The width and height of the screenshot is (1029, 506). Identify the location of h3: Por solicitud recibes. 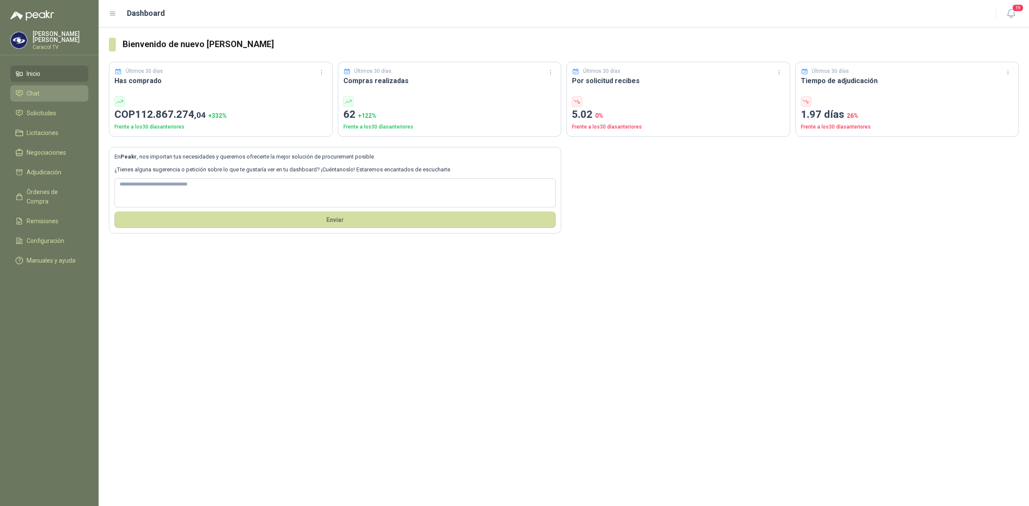
(678, 81).